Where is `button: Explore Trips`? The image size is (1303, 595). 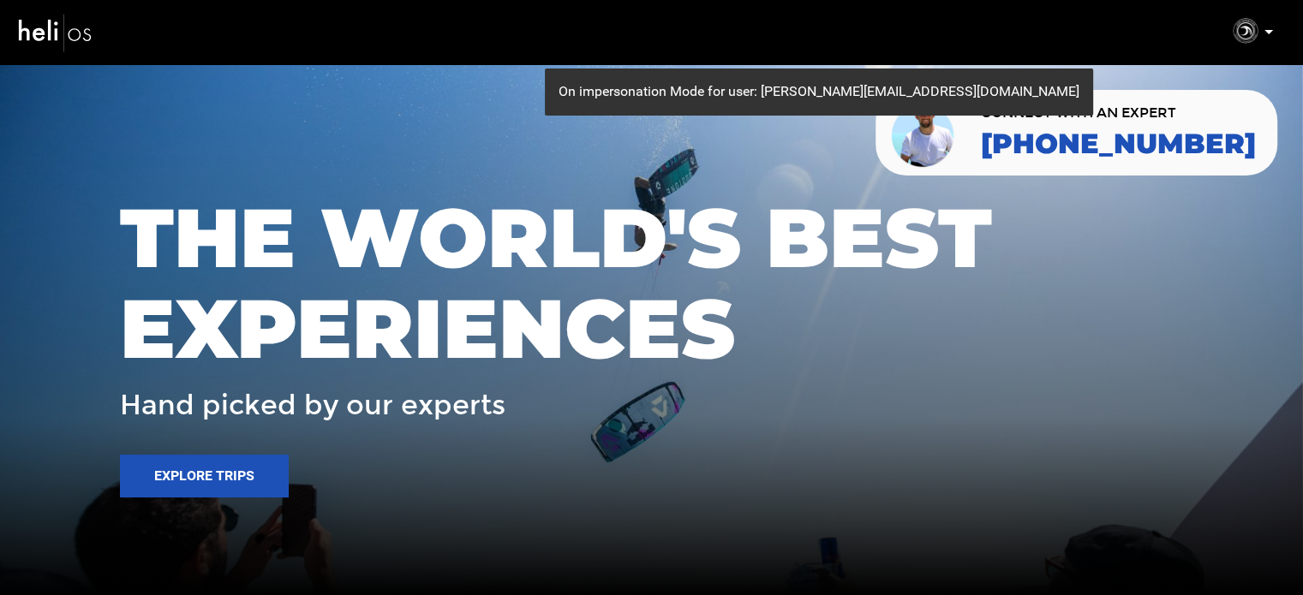
button: Explore Trips is located at coordinates (204, 476).